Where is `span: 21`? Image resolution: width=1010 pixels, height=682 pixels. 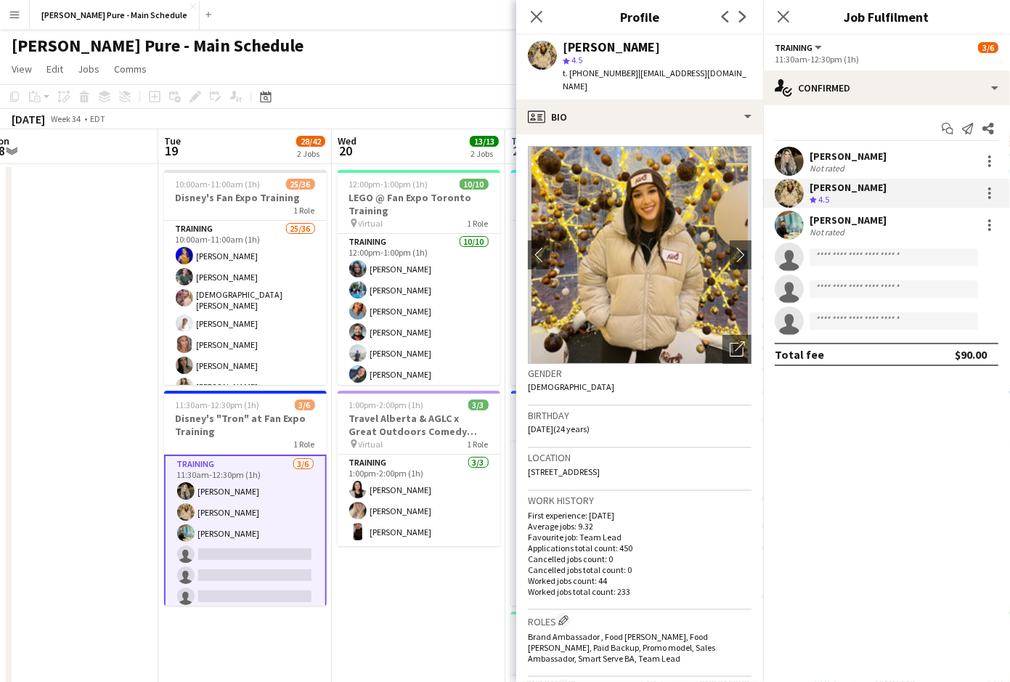
span: 21 is located at coordinates (519, 150).